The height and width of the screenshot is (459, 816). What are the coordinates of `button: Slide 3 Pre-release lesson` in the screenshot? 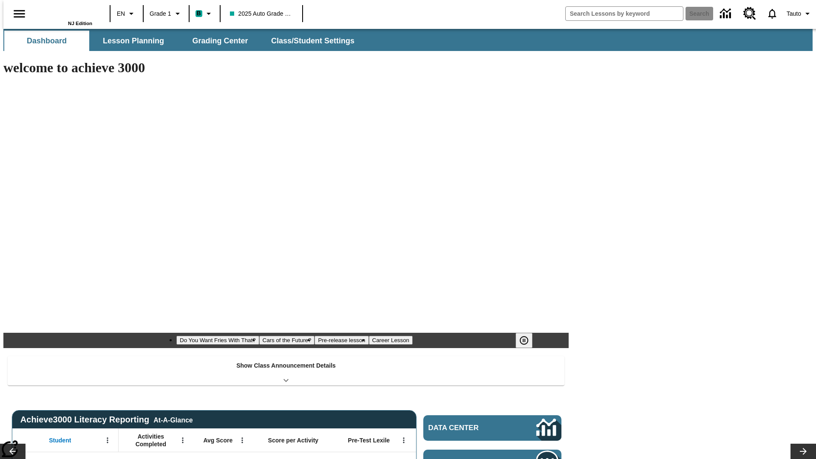 It's located at (341, 340).